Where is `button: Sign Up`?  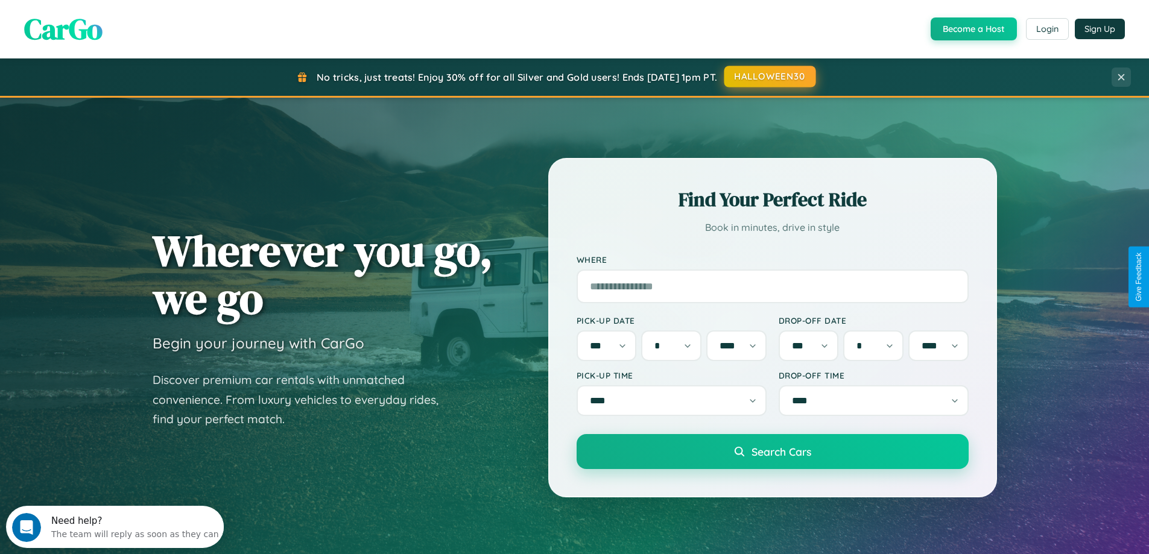 button: Sign Up is located at coordinates (1099, 29).